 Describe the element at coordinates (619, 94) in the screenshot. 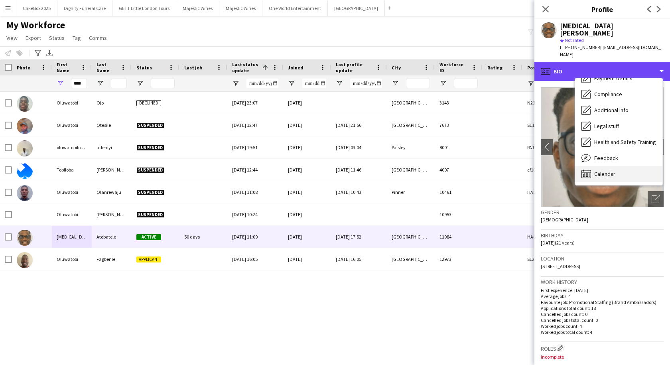

I see `div: Compliance` at that location.